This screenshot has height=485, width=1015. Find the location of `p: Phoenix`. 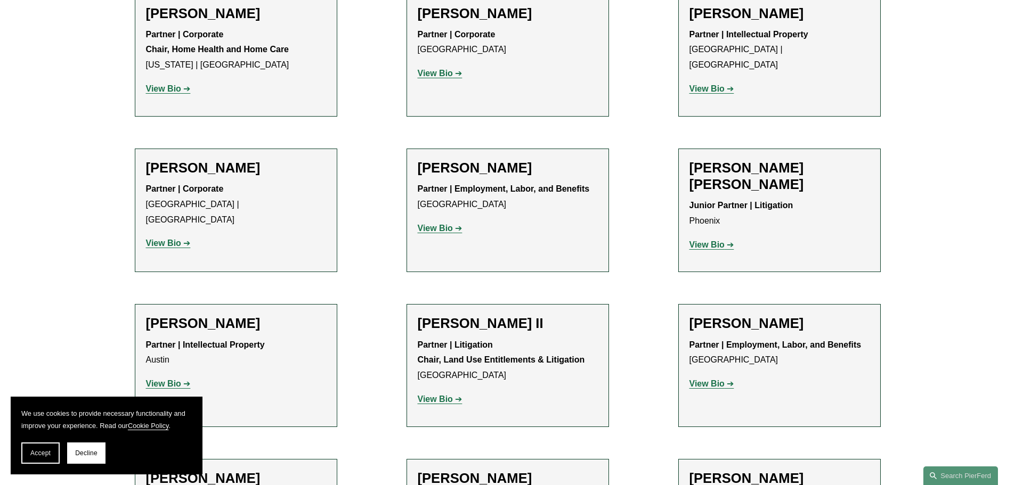

p: Phoenix is located at coordinates (779, 214).